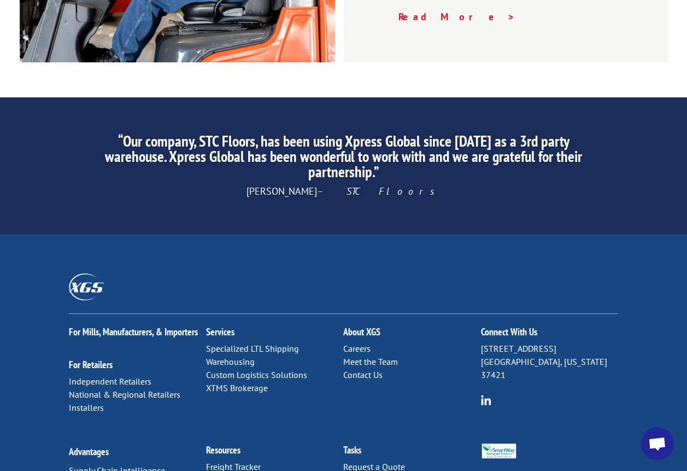 The height and width of the screenshot is (471, 687). Describe the element at coordinates (357, 348) in the screenshot. I see `a: Careers` at that location.